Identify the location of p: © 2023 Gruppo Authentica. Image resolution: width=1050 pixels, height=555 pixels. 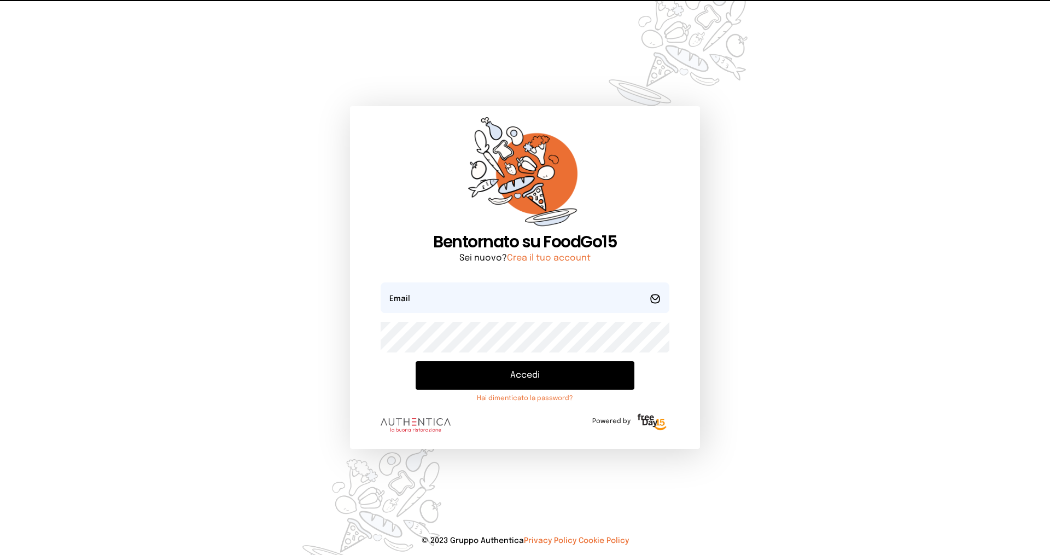
(525, 541).